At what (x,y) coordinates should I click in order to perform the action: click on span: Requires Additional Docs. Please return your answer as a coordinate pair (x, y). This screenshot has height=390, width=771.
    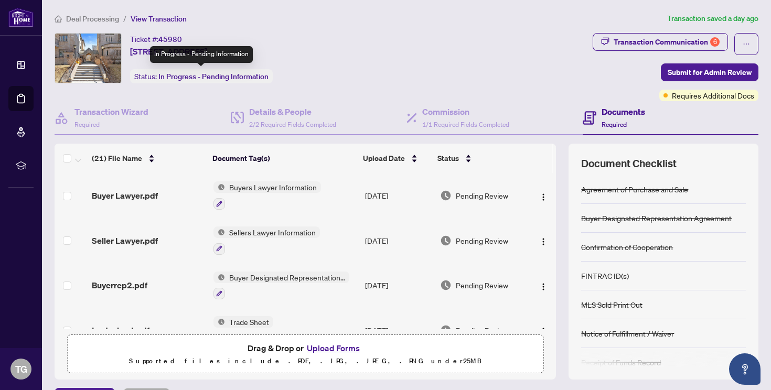
    Looking at the image, I should click on (713, 95).